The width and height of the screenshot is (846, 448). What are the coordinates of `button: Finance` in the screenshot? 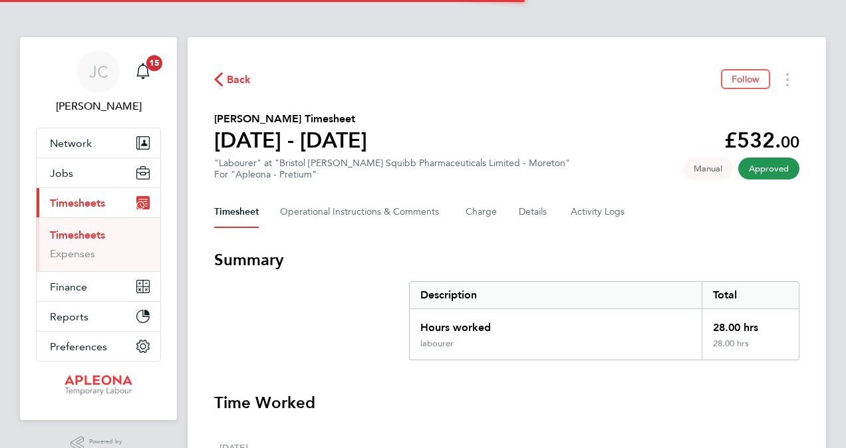 It's located at (98, 287).